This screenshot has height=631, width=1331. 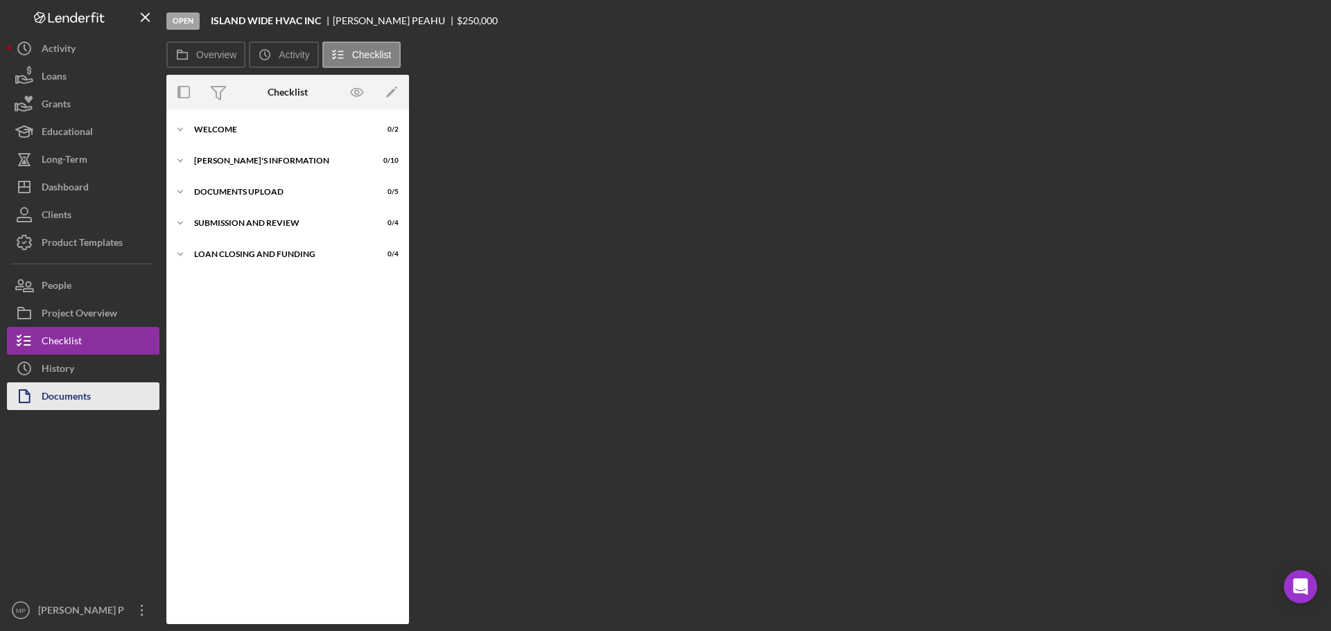 I want to click on div: Loans, so click(x=54, y=78).